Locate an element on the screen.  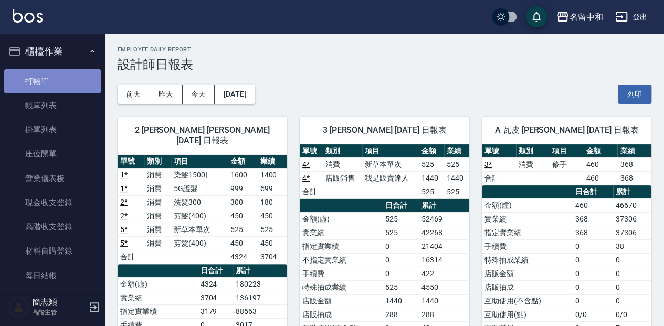
div: 名留中和 is located at coordinates (586, 17).